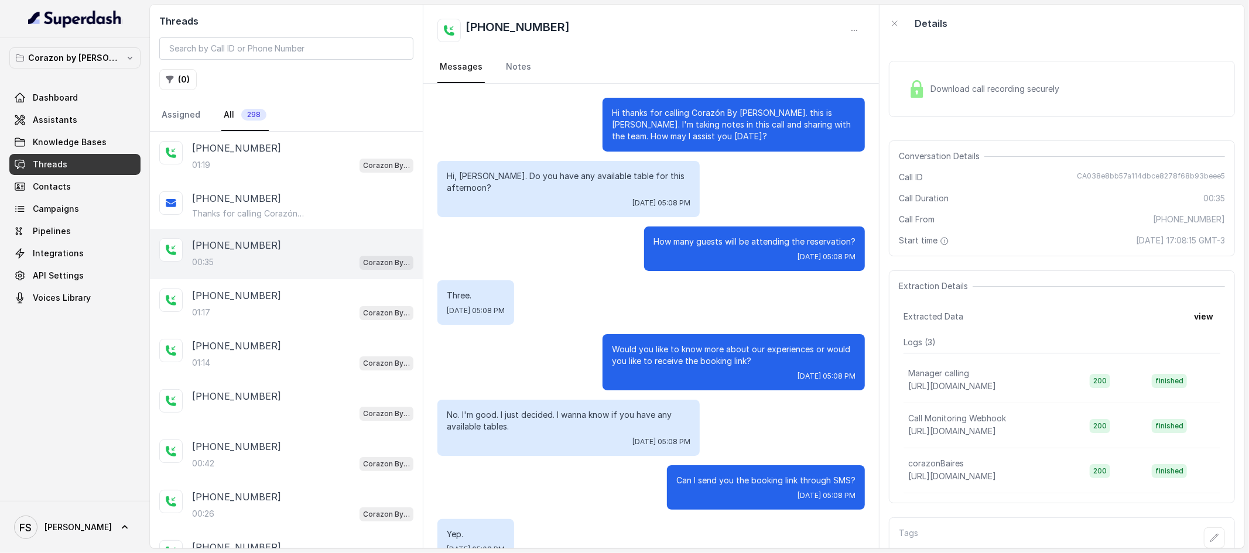 This screenshot has width=1249, height=553. Describe the element at coordinates (286, 21) in the screenshot. I see `h2: Threads` at that location.